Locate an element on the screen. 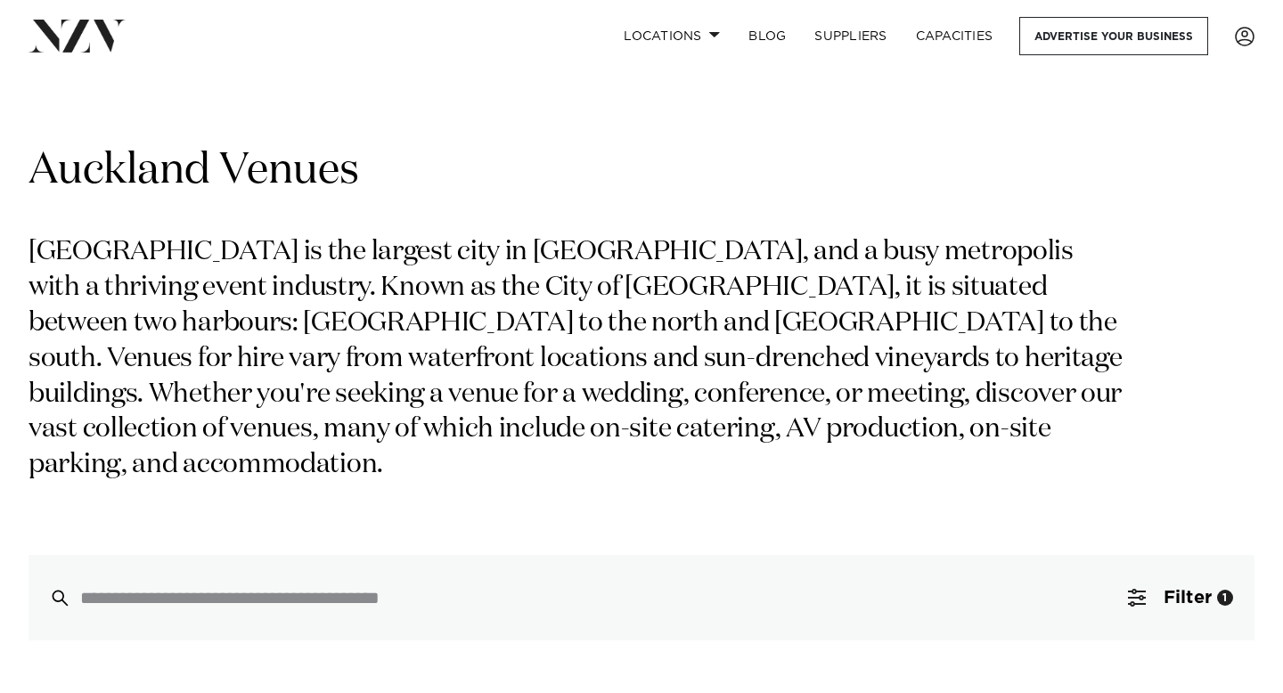 This screenshot has height=693, width=1283. div: 1 is located at coordinates (1225, 598).